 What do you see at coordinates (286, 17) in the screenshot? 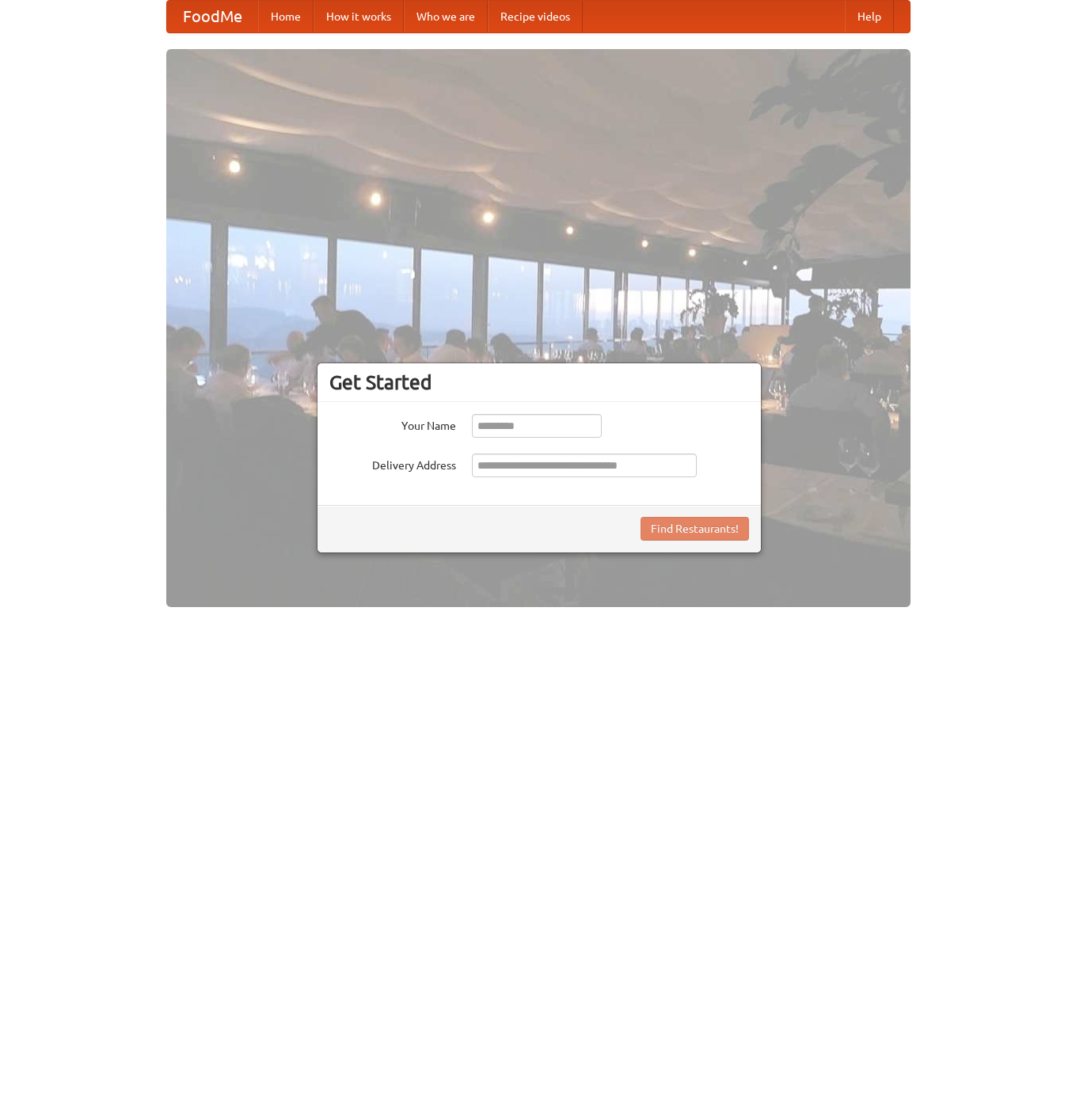
I see `a: Home` at bounding box center [286, 17].